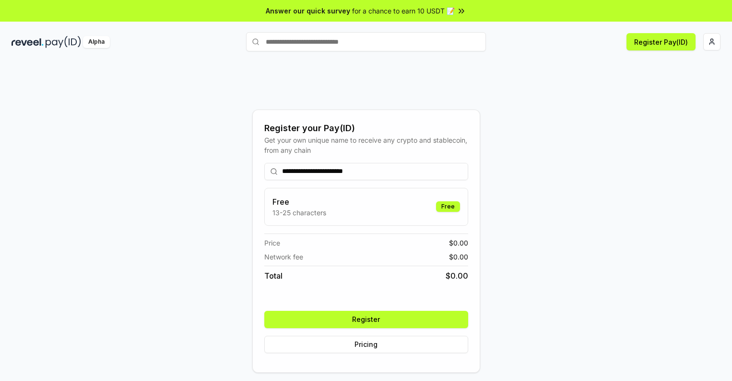 The width and height of the screenshot is (732, 381). What do you see at coordinates (274, 275) in the screenshot?
I see `span: Total` at bounding box center [274, 275].